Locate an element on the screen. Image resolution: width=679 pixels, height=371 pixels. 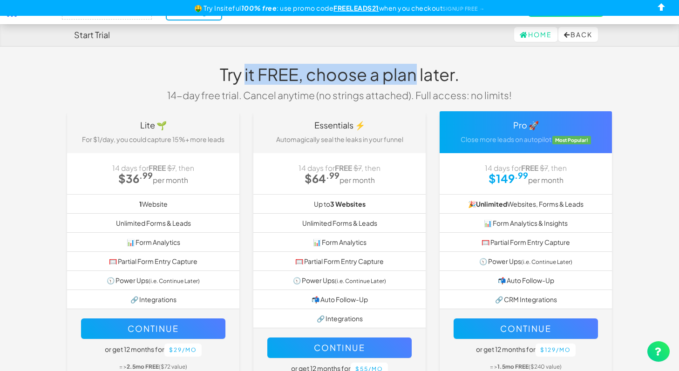
button: Back is located at coordinates (578, 34).